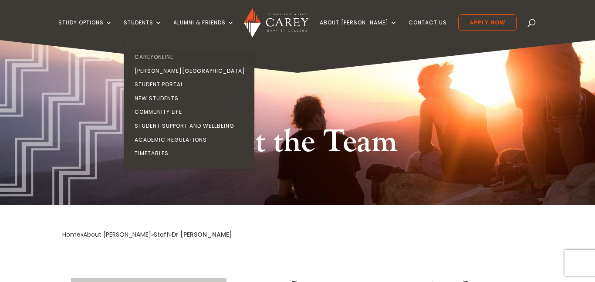 This screenshot has height=282, width=595. Describe the element at coordinates (191, 98) in the screenshot. I see `a: New Students` at that location.